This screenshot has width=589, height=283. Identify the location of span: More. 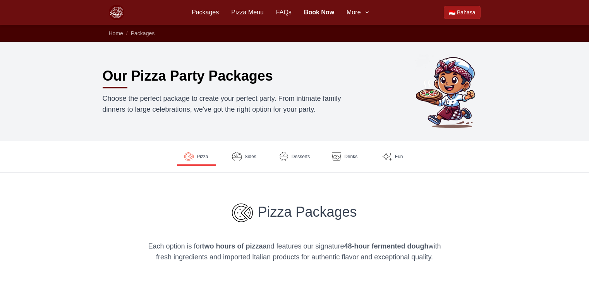
(354, 12).